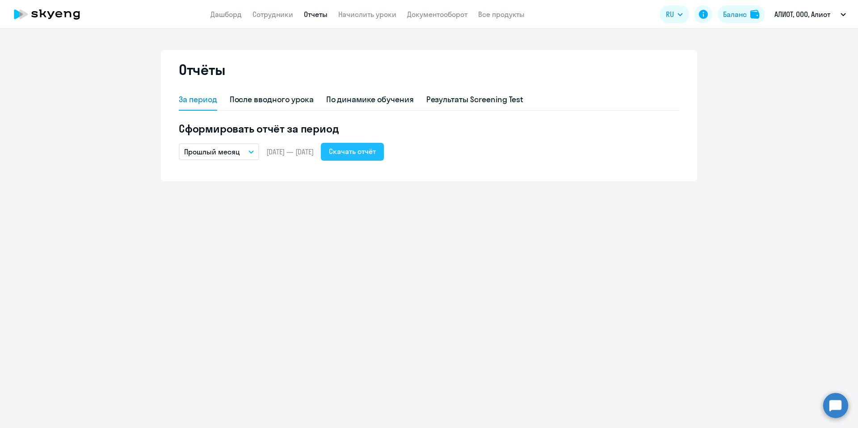 This screenshot has height=428, width=858. What do you see at coordinates (272, 14) in the screenshot?
I see `a: Сотрудники` at bounding box center [272, 14].